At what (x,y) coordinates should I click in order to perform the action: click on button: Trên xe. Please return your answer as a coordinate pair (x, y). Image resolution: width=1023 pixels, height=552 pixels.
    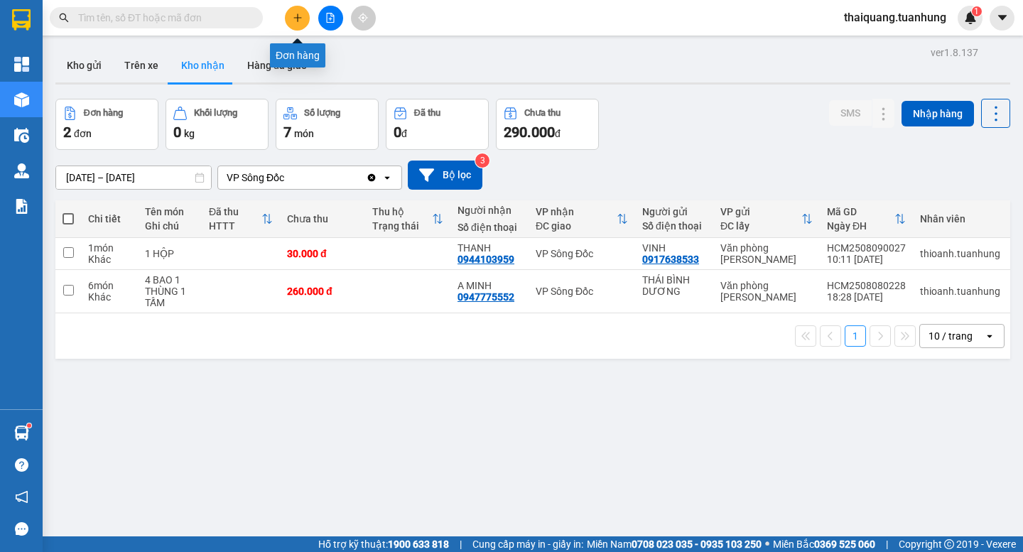
    Looking at the image, I should click on (141, 65).